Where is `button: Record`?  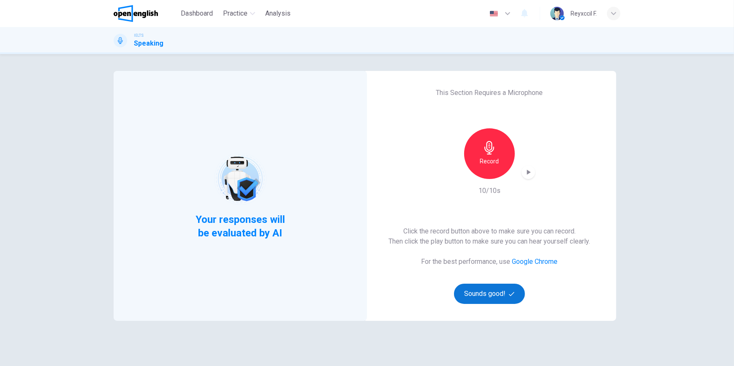 button: Record is located at coordinates (489, 154).